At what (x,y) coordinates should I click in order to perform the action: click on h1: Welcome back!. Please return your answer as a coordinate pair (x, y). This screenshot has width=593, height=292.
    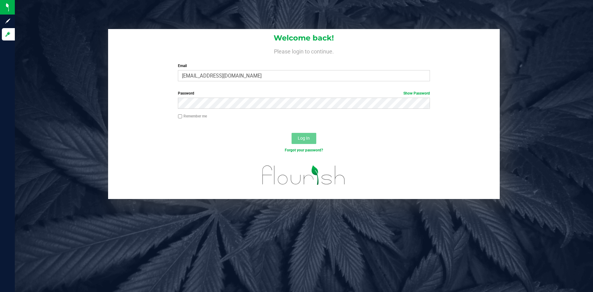
    Looking at the image, I should click on (304, 38).